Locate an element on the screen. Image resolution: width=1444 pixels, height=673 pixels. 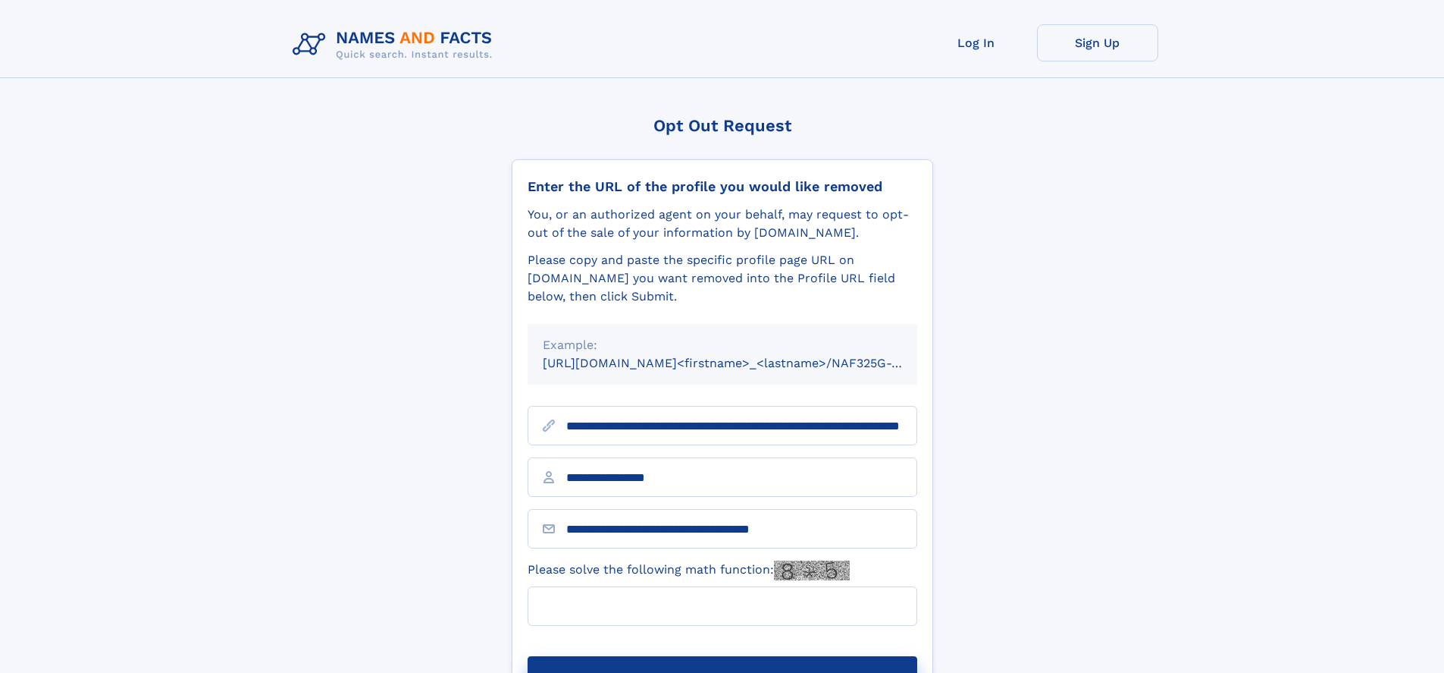
div: Example: is located at coordinates (723, 345).